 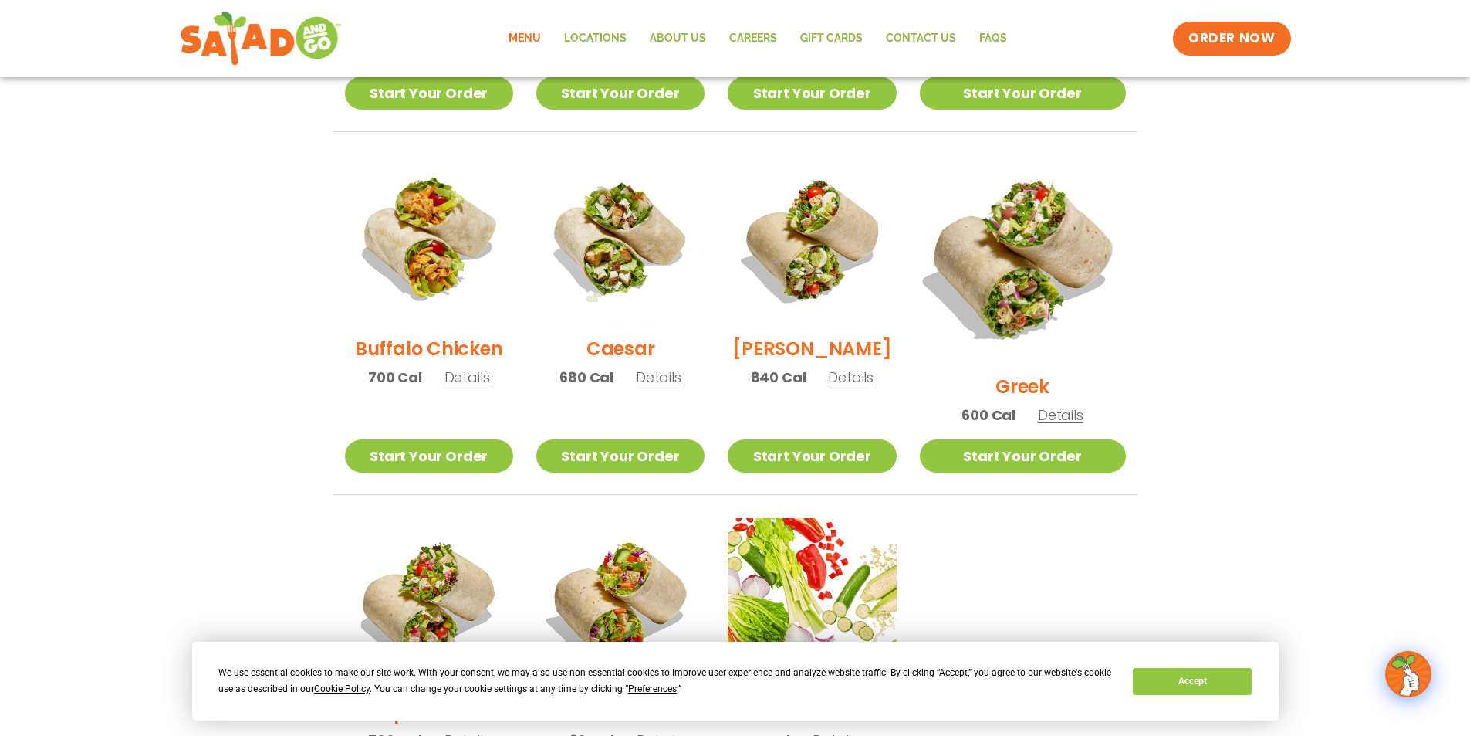 I want to click on a: About Us, so click(x=678, y=39).